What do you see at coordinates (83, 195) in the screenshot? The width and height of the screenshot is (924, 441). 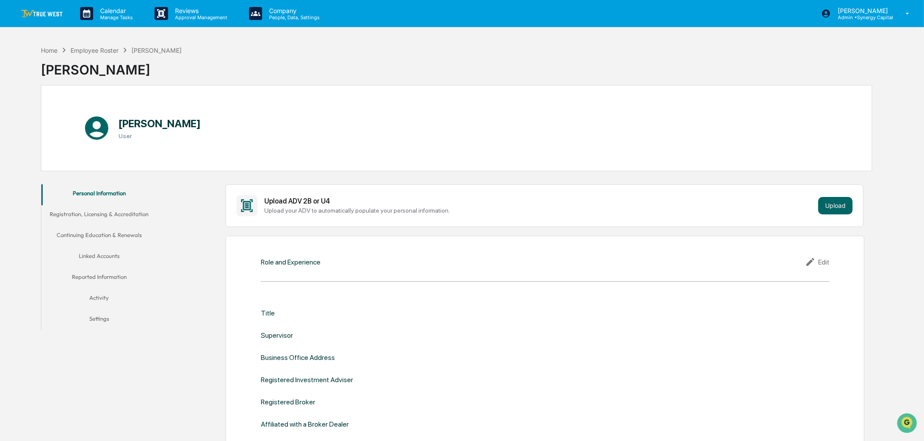 I see `a: Powered byPylon` at bounding box center [83, 195].